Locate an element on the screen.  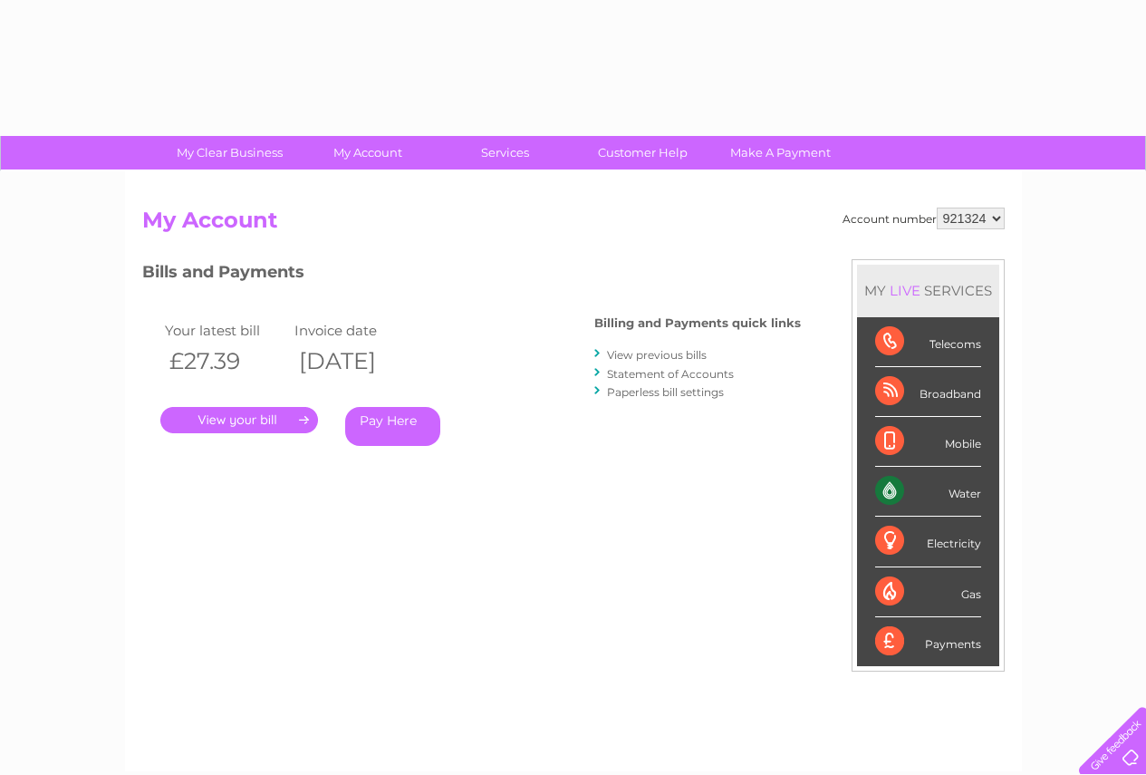
a: Pay Here is located at coordinates (392, 426).